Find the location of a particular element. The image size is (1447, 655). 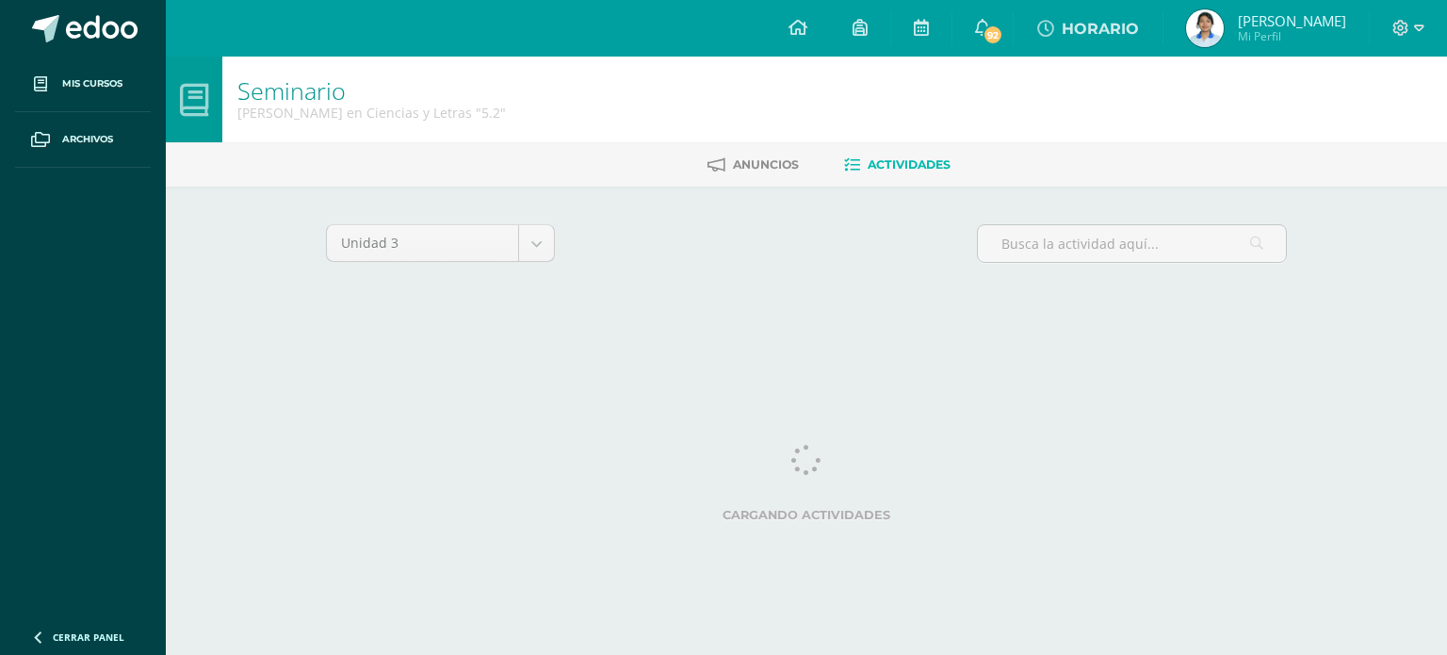

input: Busca la actividad aquí... is located at coordinates (1132, 243).